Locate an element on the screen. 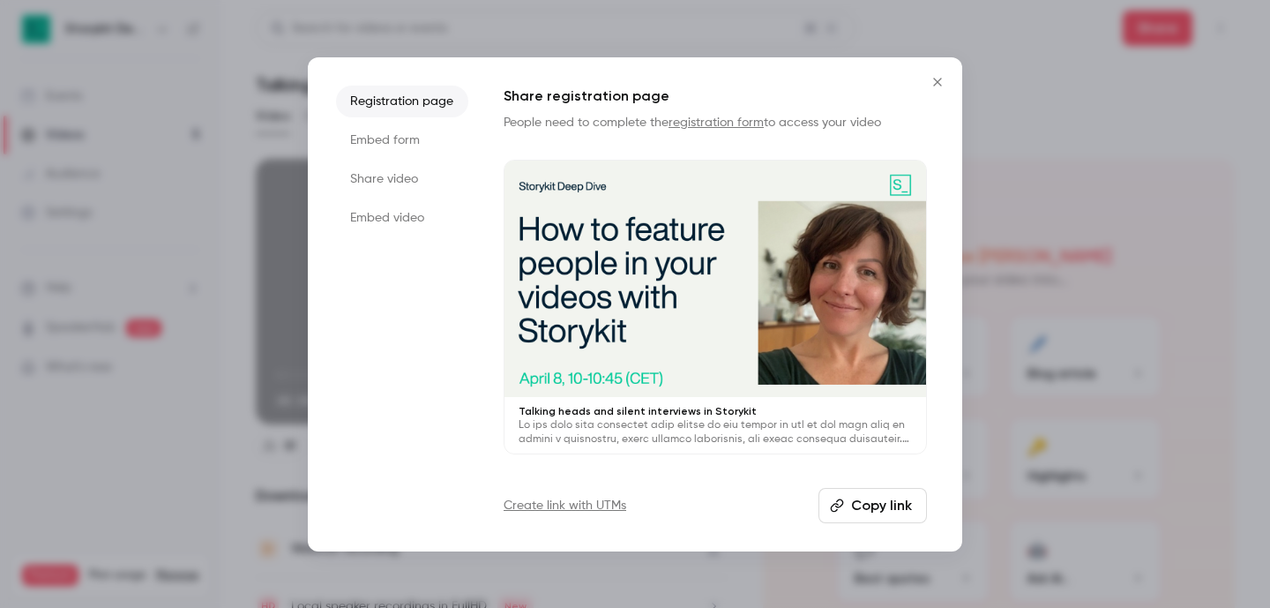 The height and width of the screenshot is (608, 1270). a: Talking heads and silent interviews in StorykitLo ips dolo sita consectet adip elitse do eiu temp... is located at coordinates (715, 307).